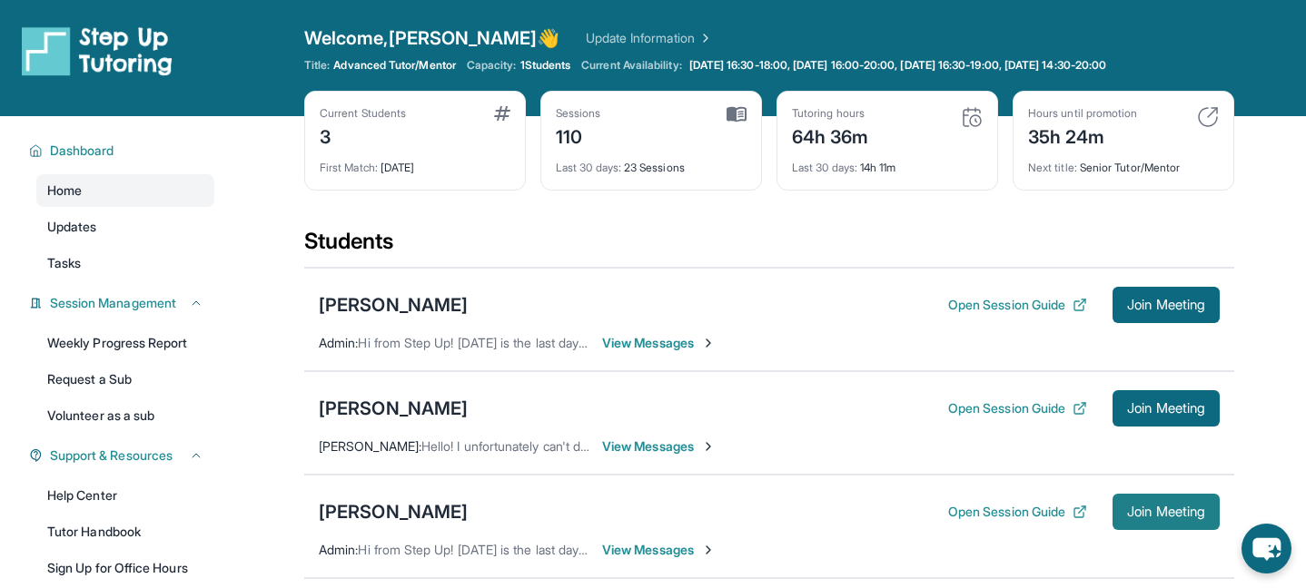 This screenshot has width=1306, height=588. Describe the element at coordinates (125, 380) in the screenshot. I see `a: Request a Sub` at that location.